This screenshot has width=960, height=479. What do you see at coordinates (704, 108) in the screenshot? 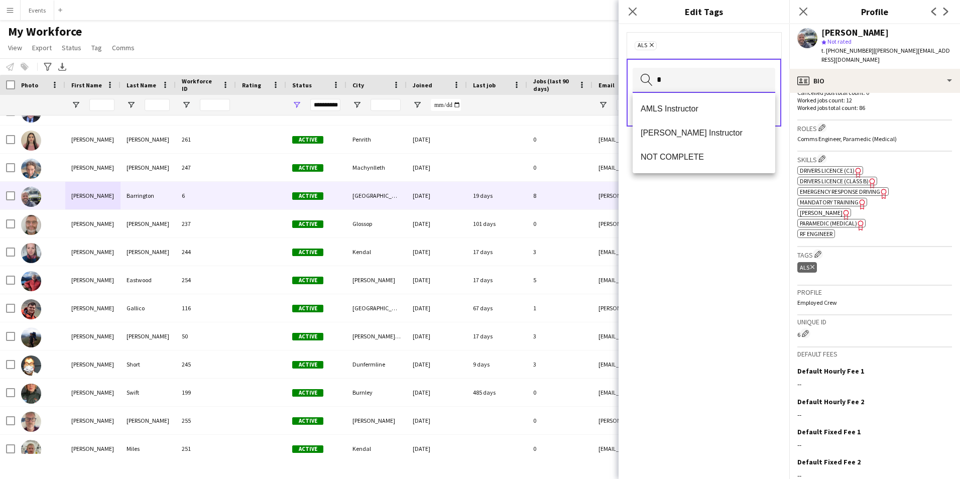
I see `span: AMLS Instructor` at bounding box center [704, 108].